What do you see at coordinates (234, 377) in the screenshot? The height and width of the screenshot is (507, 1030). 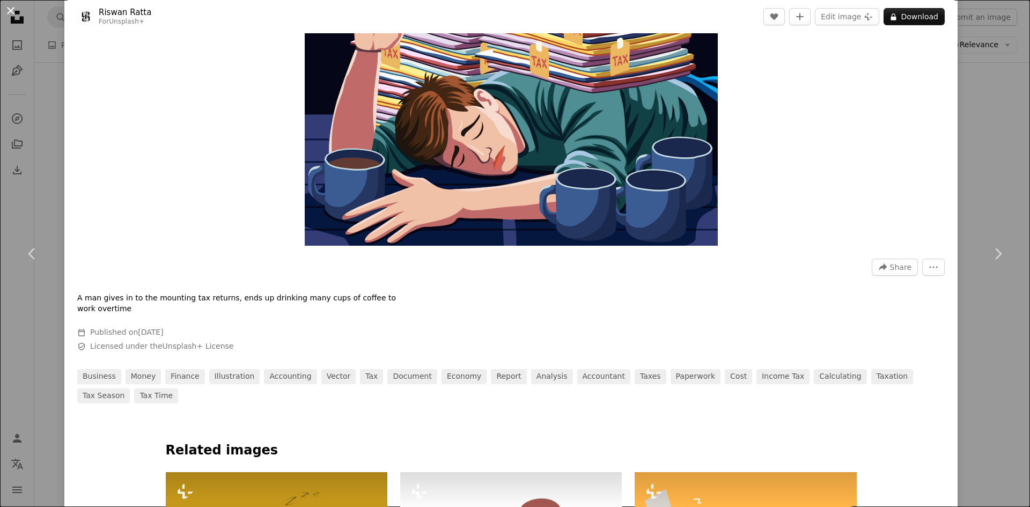 I see `a: illustration` at bounding box center [234, 377].